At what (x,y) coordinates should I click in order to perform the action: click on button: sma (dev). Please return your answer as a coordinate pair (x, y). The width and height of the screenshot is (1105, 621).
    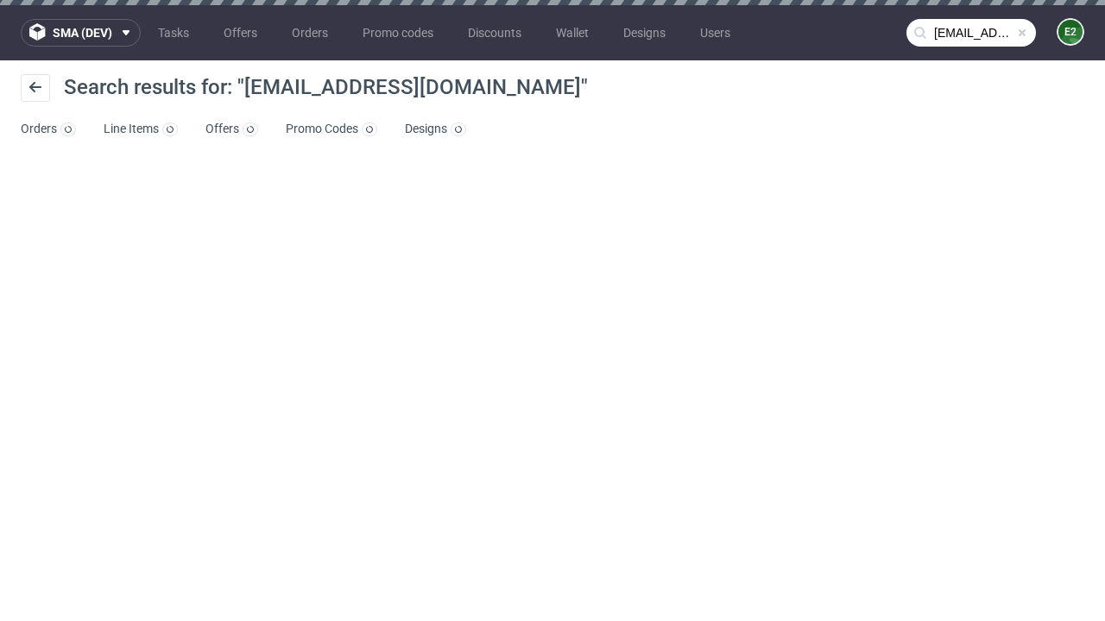
    Looking at the image, I should click on (80, 33).